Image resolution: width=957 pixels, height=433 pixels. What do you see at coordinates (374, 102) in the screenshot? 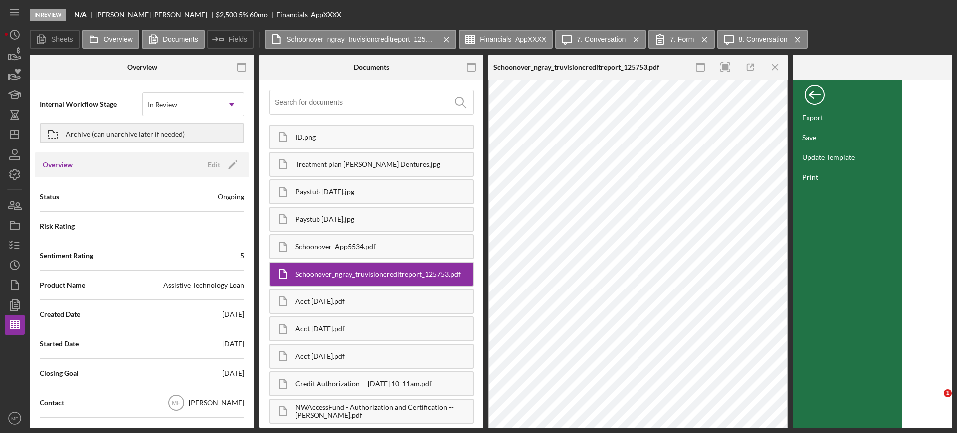
I see `input: Search for documents` at bounding box center [374, 102].